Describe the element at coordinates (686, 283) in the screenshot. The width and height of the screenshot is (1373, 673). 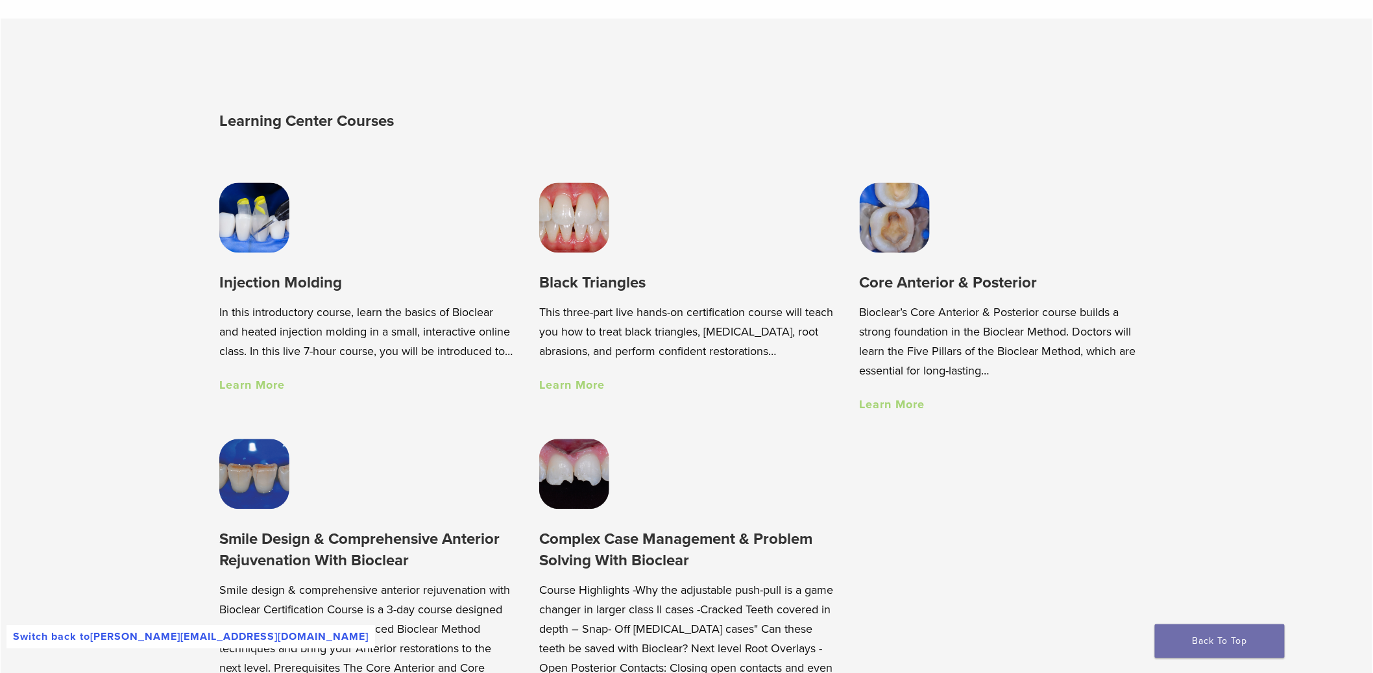
I see `h3: Black Triangles` at that location.